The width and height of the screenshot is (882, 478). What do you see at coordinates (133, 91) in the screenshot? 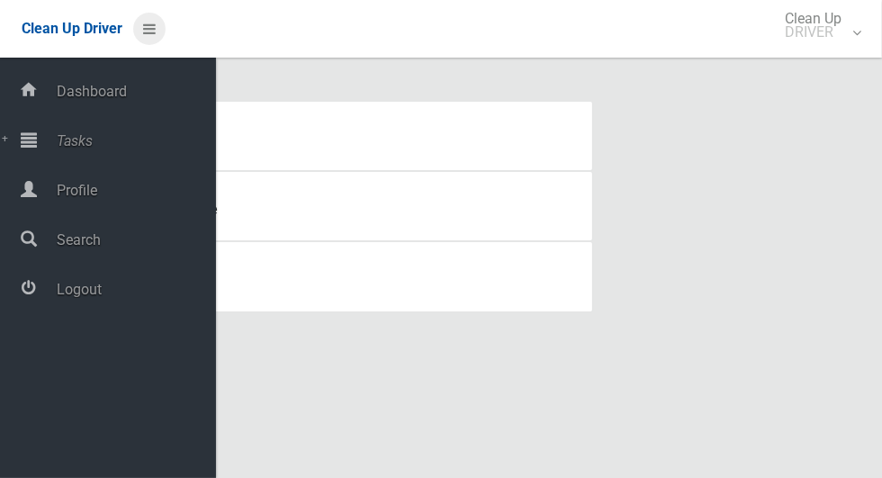
I see `span: Dashboard` at bounding box center [133, 91].